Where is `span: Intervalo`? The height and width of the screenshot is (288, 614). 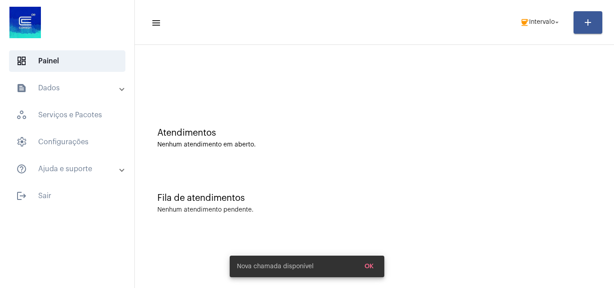
span: Intervalo is located at coordinates (541, 22).